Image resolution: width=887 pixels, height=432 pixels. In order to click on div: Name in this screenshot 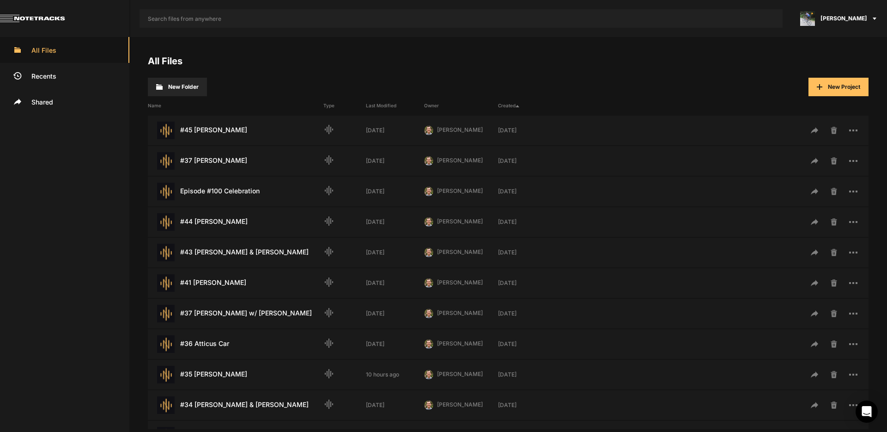, I will do `click(236, 105)`.